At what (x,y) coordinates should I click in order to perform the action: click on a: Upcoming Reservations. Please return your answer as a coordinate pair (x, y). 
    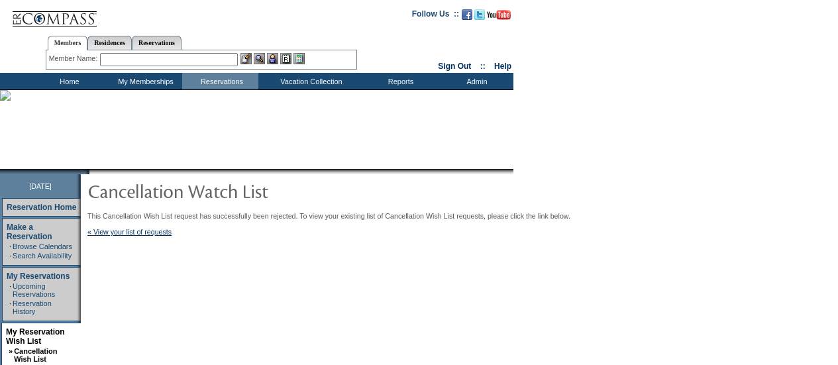
    Looking at the image, I should click on (34, 290).